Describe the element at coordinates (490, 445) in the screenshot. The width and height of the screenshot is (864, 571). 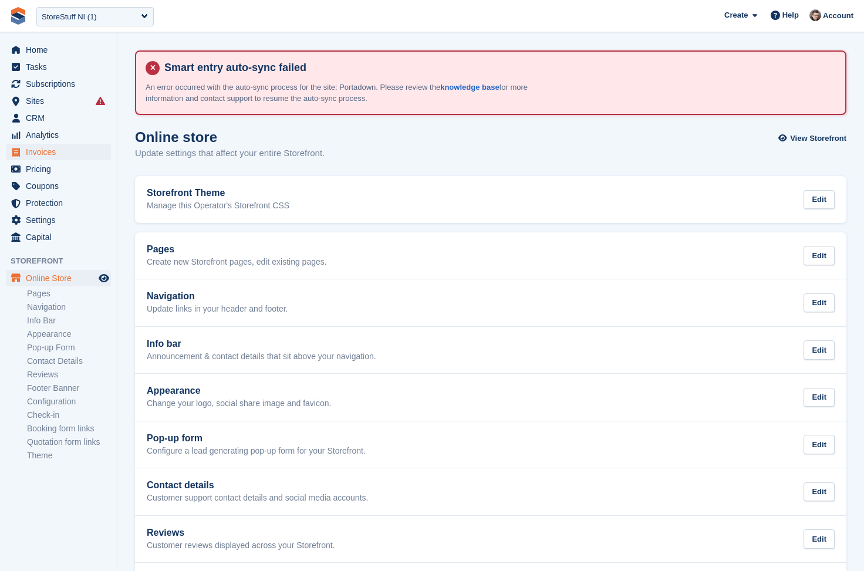
I see `a: Pop-up form Configure a lead generating pop-up form for your Storefront. Edit` at that location.